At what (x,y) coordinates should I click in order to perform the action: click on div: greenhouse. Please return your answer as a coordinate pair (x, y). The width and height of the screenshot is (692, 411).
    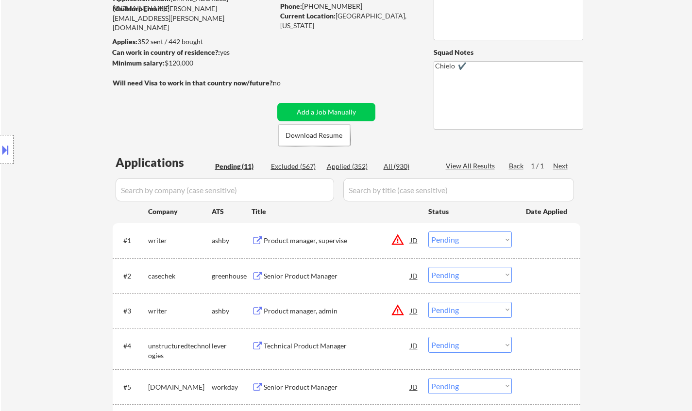
    Looking at the image, I should click on (232, 276).